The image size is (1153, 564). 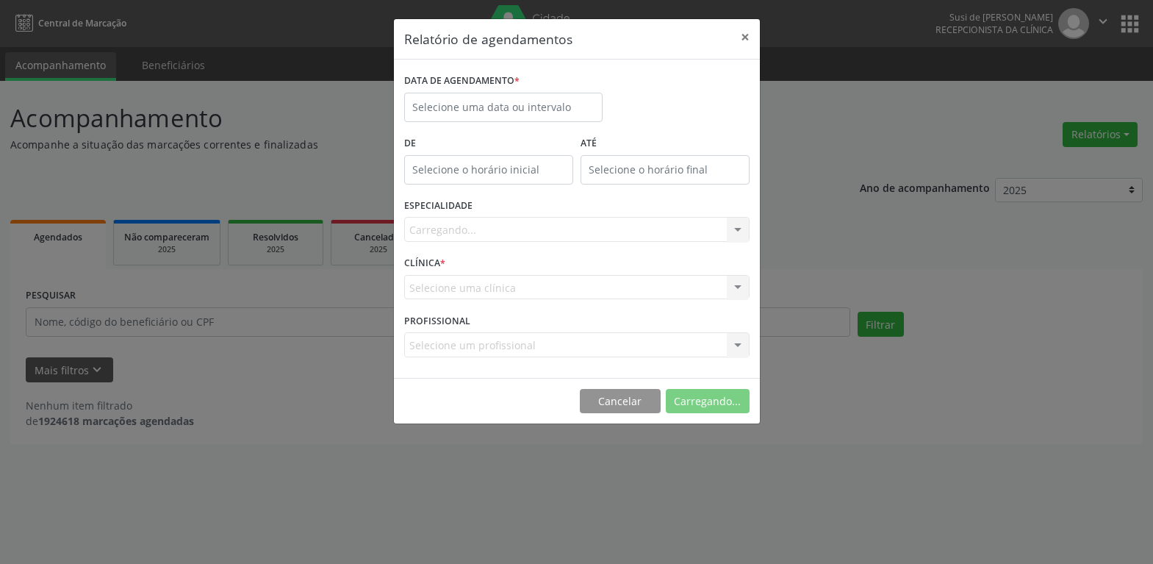 What do you see at coordinates (503, 107) in the screenshot?
I see `input: Selecione uma data ou intervalo` at bounding box center [503, 107].